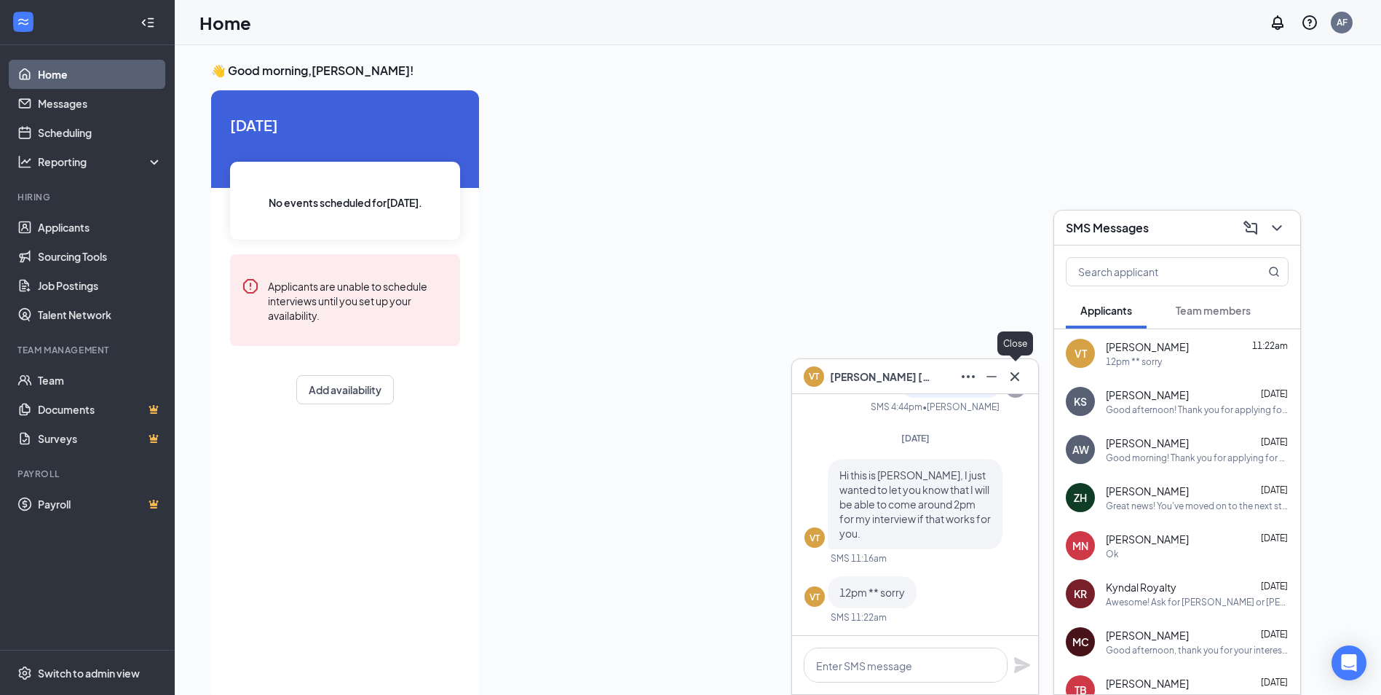 This screenshot has height=695, width=1381. Describe the element at coordinates (88, 197) in the screenshot. I see `div: Hiring` at that location.